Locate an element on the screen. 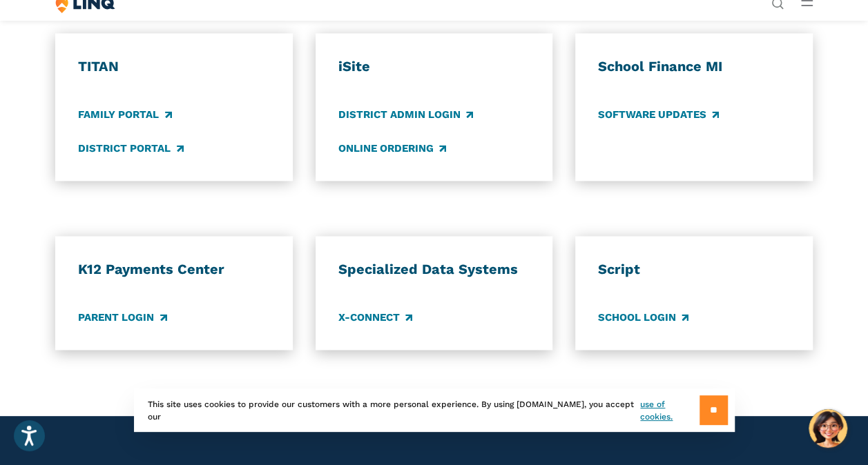  button: Hello, have a question? Let’s chat. is located at coordinates (828, 429).